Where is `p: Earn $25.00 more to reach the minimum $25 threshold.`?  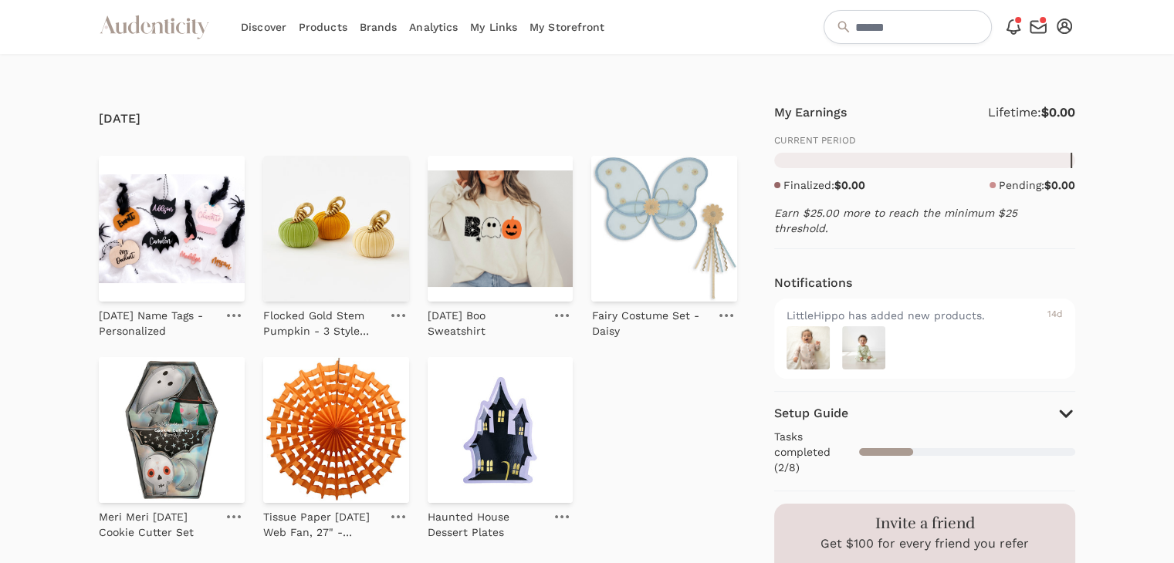 p: Earn $25.00 more to reach the minimum $25 threshold. is located at coordinates (924, 221).